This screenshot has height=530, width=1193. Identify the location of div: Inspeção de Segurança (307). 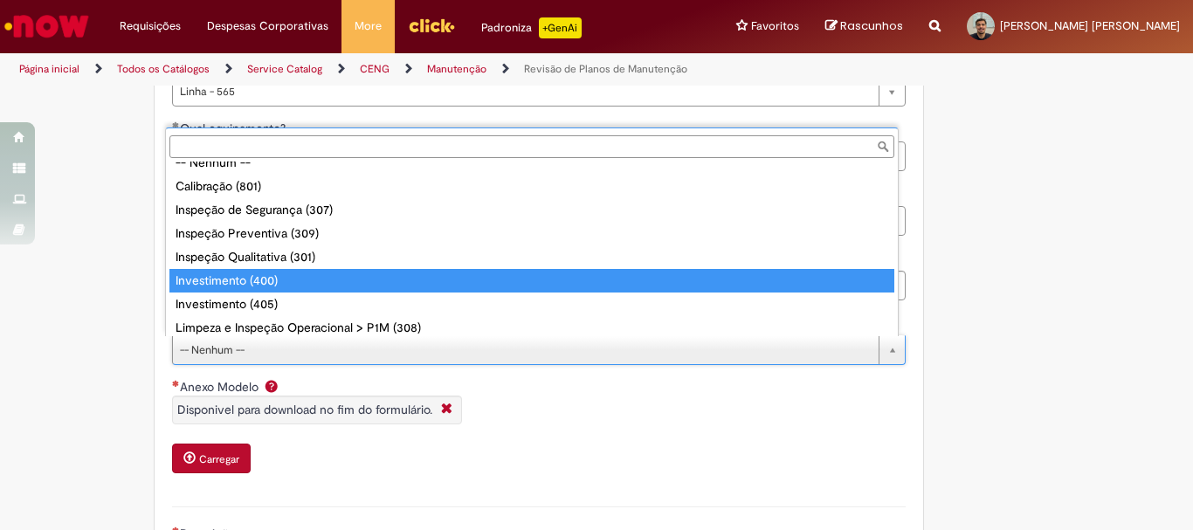
(532, 210).